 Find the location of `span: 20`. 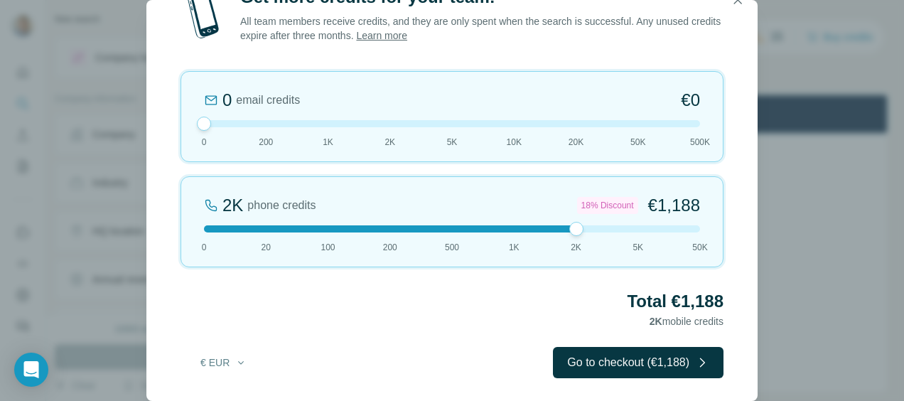

span: 20 is located at coordinates (266, 247).